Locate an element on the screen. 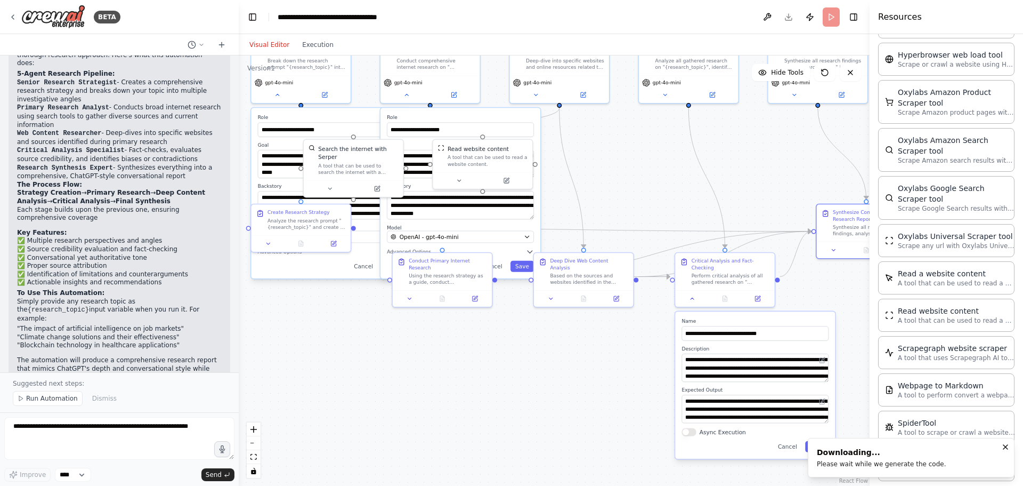 Image resolution: width=1023 pixels, height=486 pixels. div: Oxylabs Amazon Search Scraper tool is located at coordinates (957, 145).